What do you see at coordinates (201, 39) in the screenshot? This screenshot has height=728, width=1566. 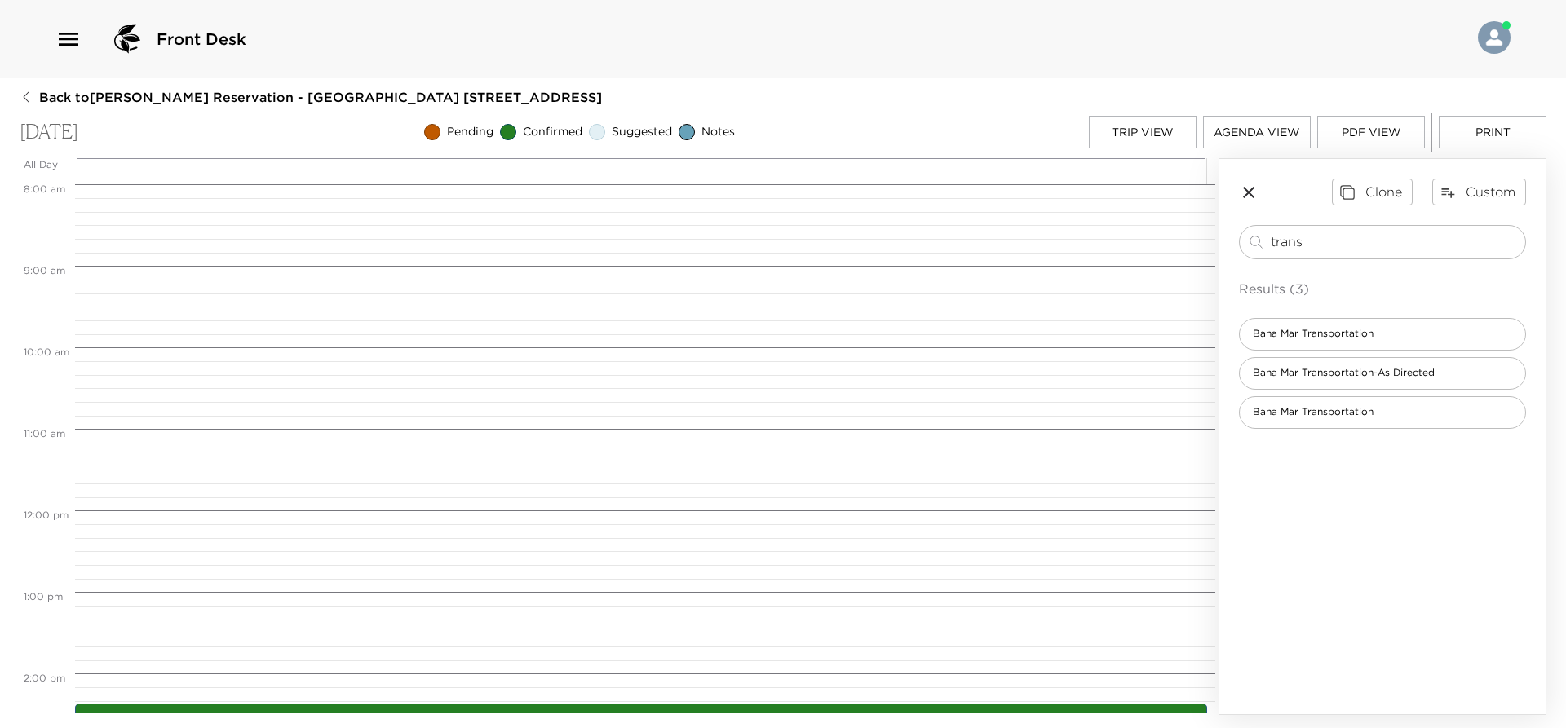 I see `span: Front Desk` at bounding box center [201, 39].